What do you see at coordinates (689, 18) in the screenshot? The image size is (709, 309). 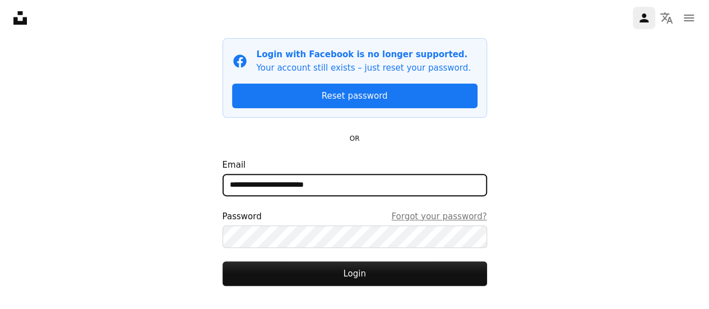 I see `button: Menu` at bounding box center [689, 18].